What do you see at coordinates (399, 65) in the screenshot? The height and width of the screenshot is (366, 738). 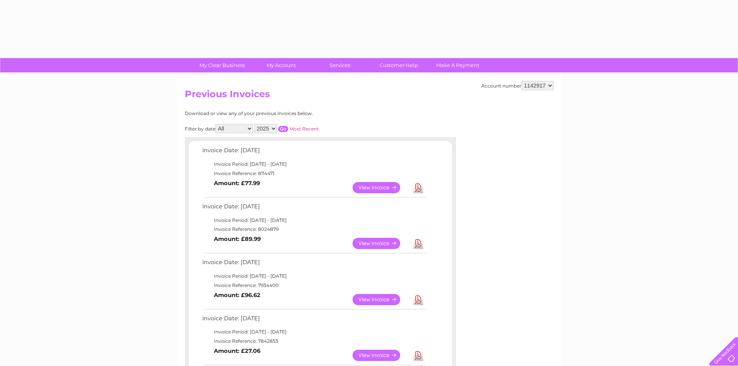 I see `a: Customer Help` at bounding box center [399, 65].